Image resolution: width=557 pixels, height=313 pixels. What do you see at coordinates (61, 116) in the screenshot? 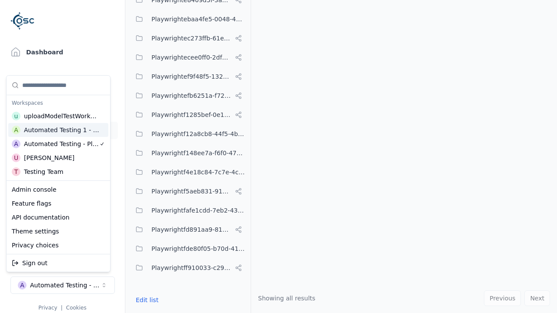
I see `div: uploadModelTestWorkspace` at bounding box center [61, 116].